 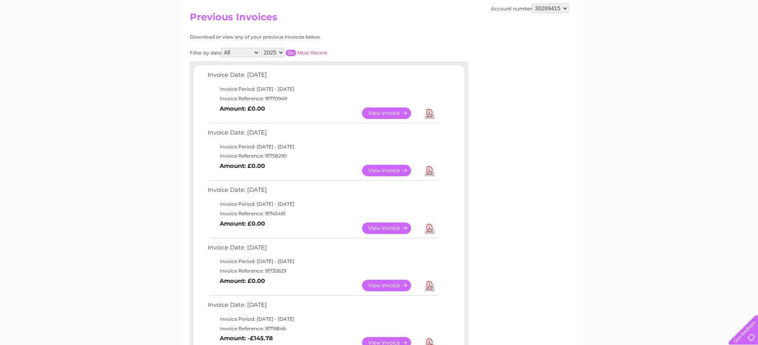 What do you see at coordinates (635, 9) in the screenshot?
I see `span: 0333 014 3131` at bounding box center [635, 9].